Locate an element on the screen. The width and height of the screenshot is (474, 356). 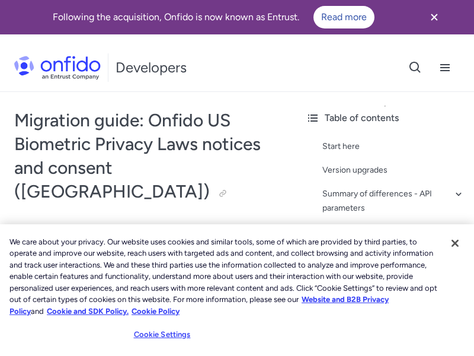
svg: Open search button is located at coordinates (416, 68).